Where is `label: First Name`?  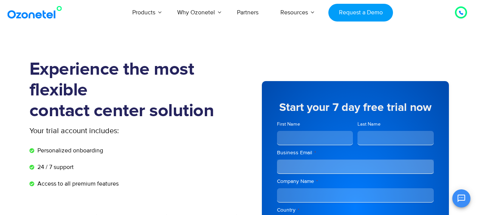
label: First Name is located at coordinates (315, 124).